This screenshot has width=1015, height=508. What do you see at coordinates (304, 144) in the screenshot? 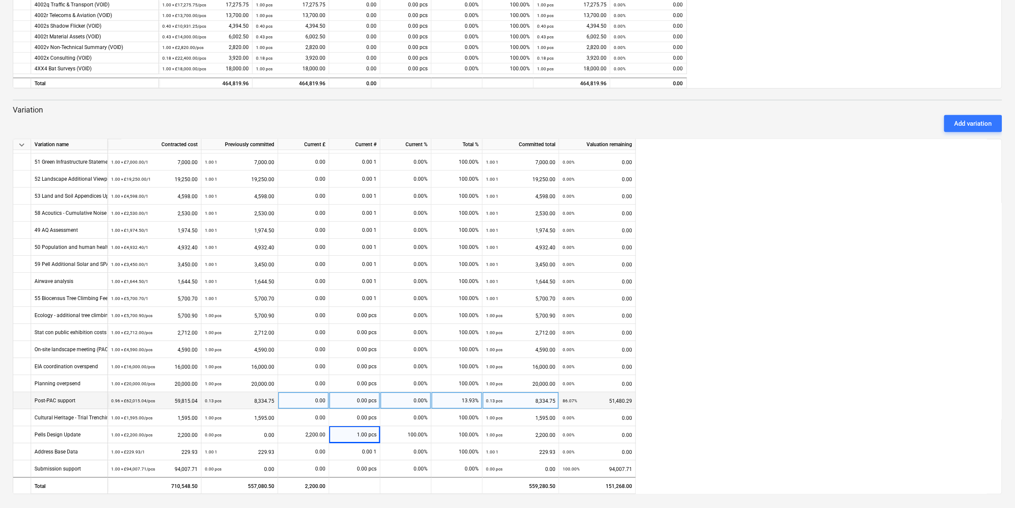
I see `div: Current £` at bounding box center [304, 144].